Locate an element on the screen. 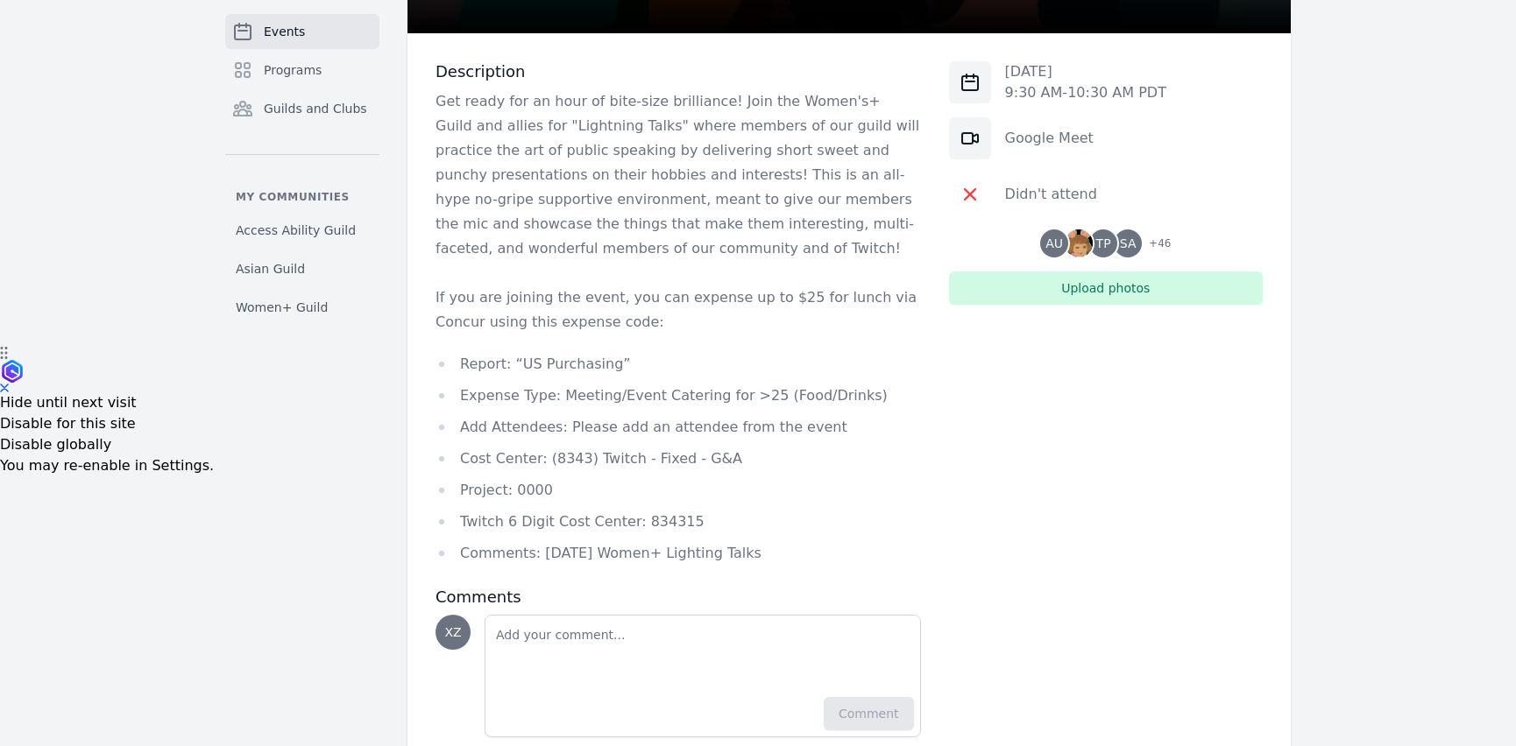 This screenshot has height=746, width=1516. h3: Description is located at coordinates (678, 72).